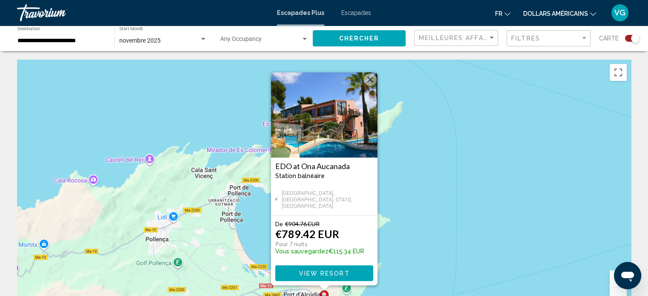  I want to click on button: Chercher, so click(359, 38).